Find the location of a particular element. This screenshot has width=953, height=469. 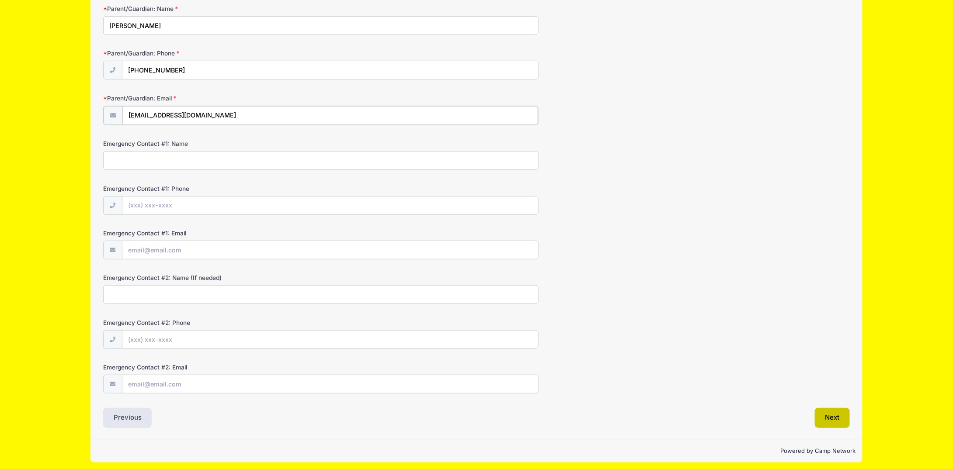

label: Parent/Guardian: Name is located at coordinates (227, 9).